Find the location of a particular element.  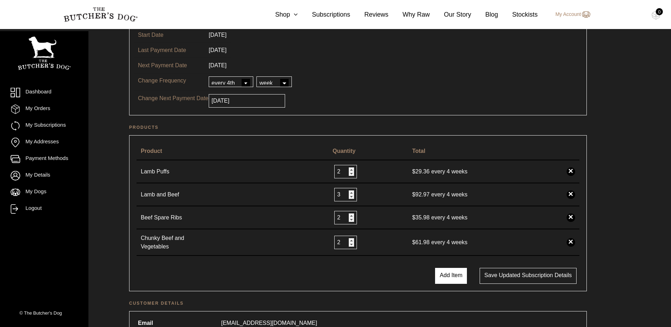

a: Stockists is located at coordinates (518, 15).